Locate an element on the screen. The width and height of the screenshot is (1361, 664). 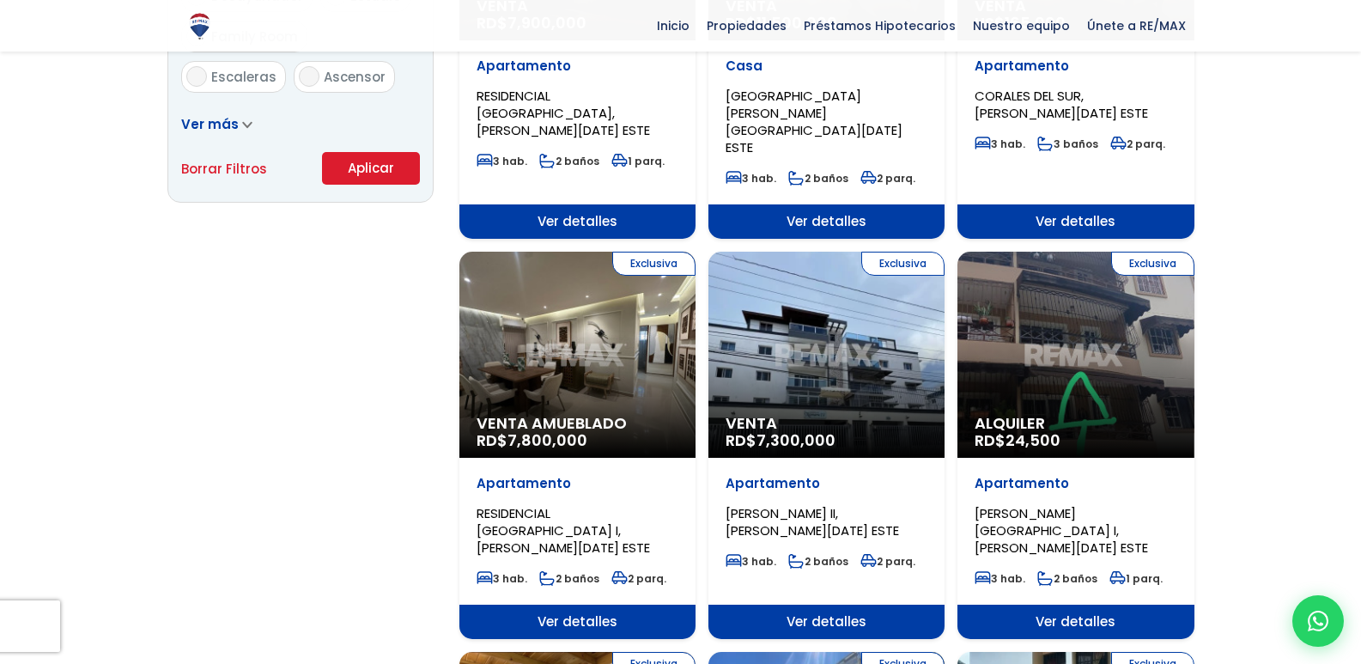
input: Ascensor is located at coordinates (309, 76).